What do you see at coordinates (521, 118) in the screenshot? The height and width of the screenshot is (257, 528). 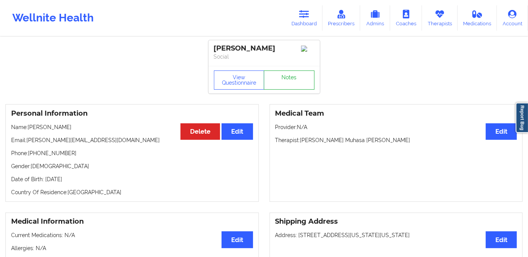 I see `a: Report Bug` at bounding box center [521, 118].